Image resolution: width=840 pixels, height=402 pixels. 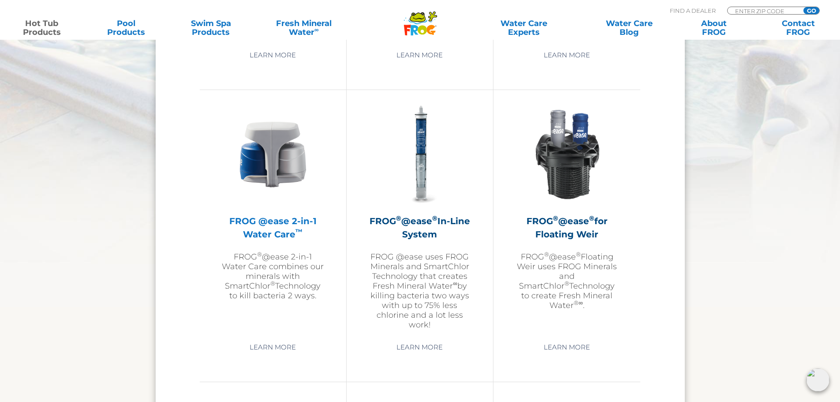 What do you see at coordinates (811, 11) in the screenshot?
I see `input: GO` at bounding box center [811, 11].